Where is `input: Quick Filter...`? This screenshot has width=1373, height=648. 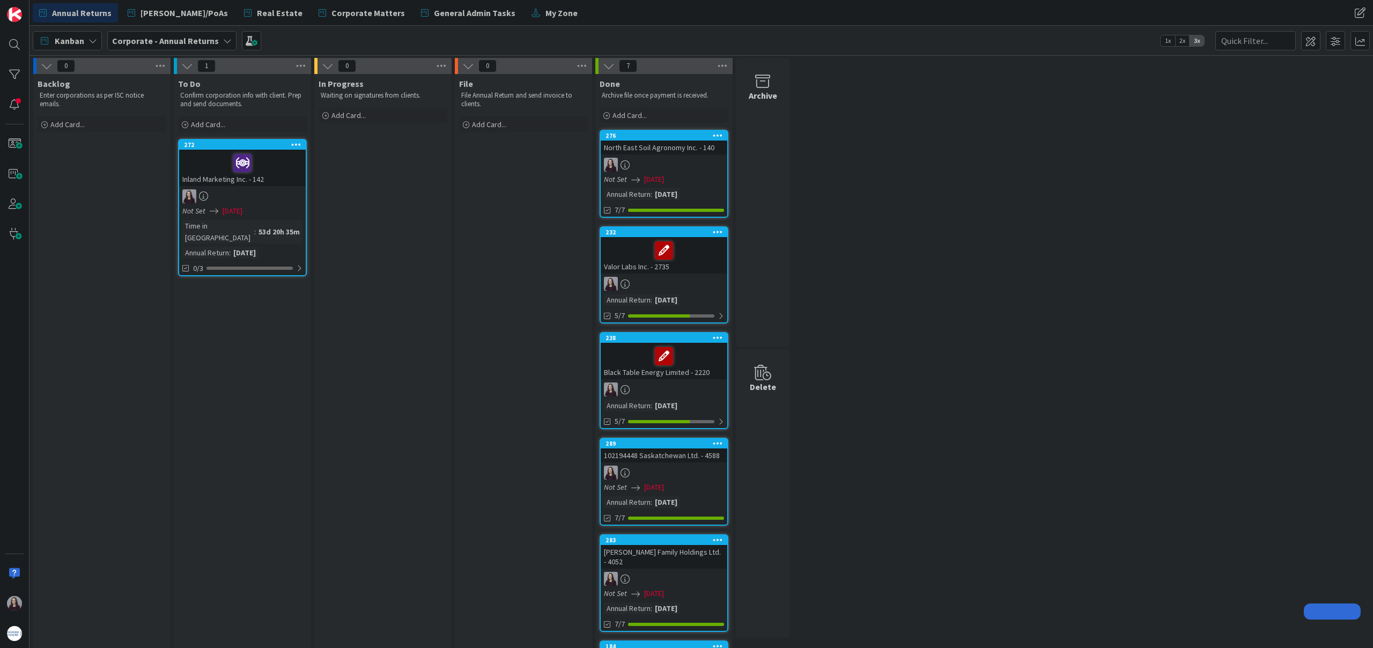
input: Quick Filter... is located at coordinates (1256, 41).